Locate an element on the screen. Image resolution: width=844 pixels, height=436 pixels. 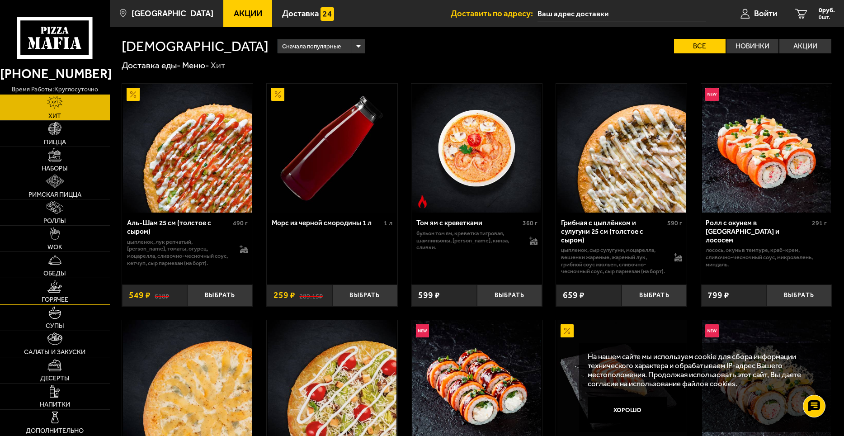
span: Десерты is located at coordinates (55, 378).